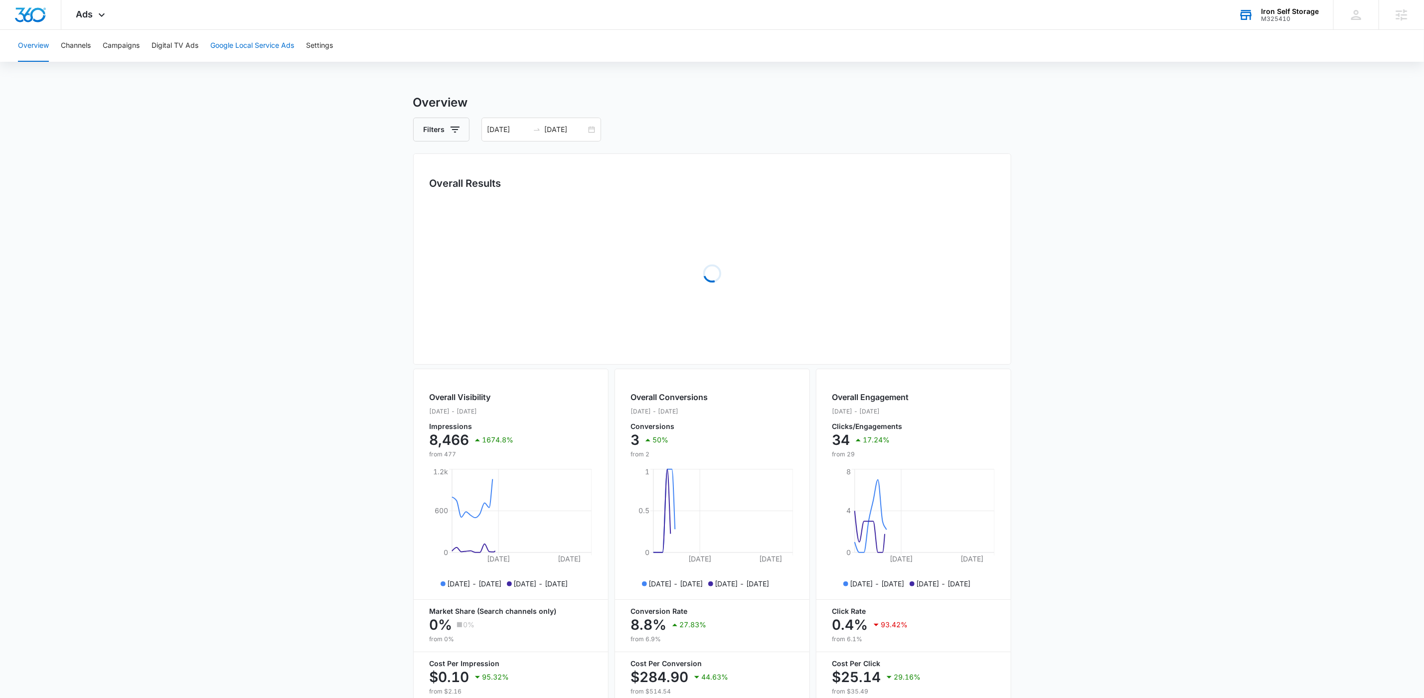  Describe the element at coordinates (712, 692) in the screenshot. I see `p: from $514.54` at that location.